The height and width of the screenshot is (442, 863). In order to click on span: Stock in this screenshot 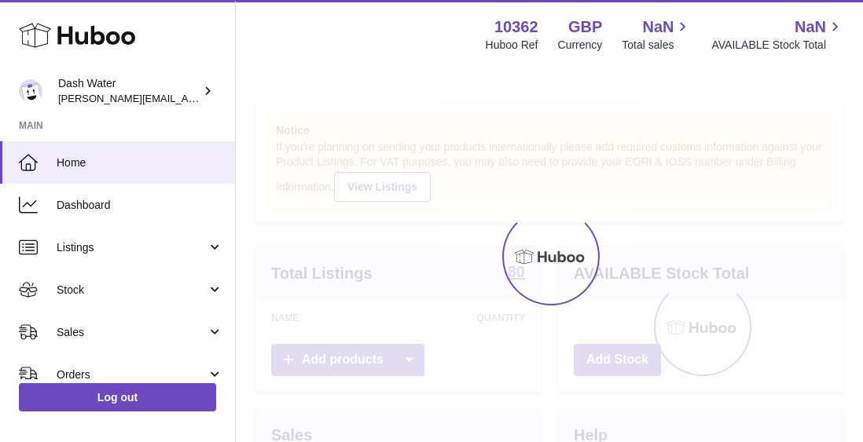, I will do `click(131, 290)`.